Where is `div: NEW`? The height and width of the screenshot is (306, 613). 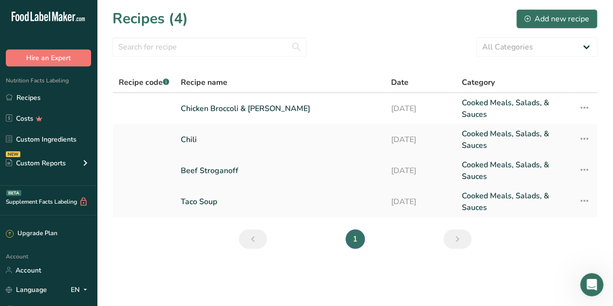 div: NEW is located at coordinates (13, 154).